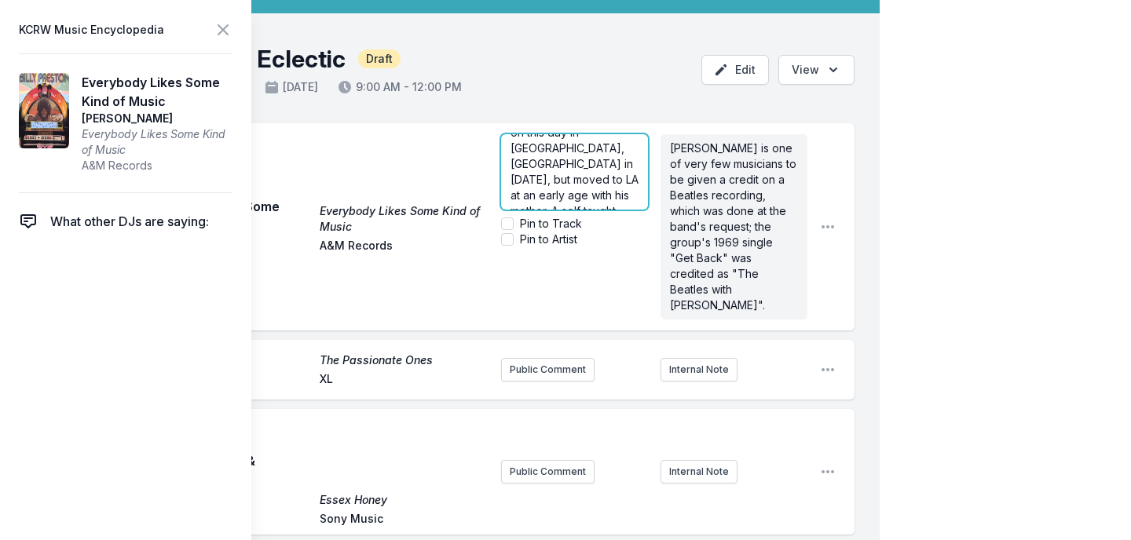  I want to click on label: Pin to Artist, so click(548, 240).